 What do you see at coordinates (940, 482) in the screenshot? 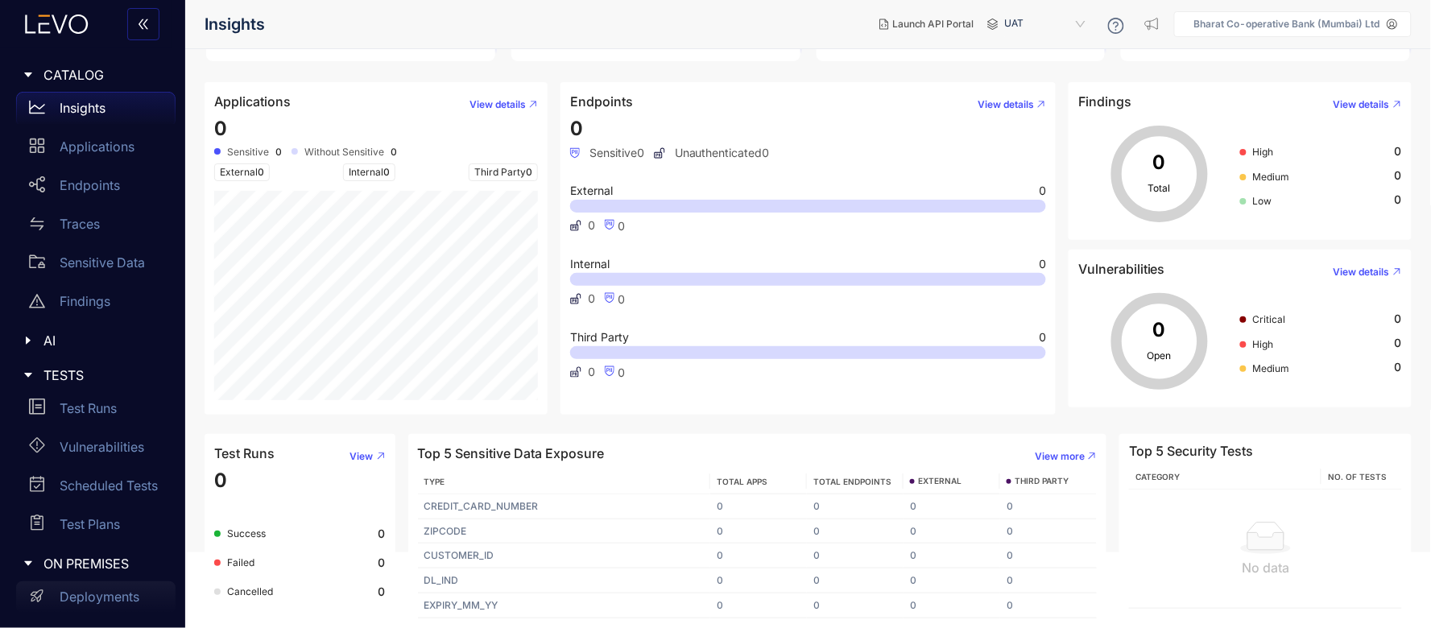
I see `span: EXTERNAL` at bounding box center [940, 482].